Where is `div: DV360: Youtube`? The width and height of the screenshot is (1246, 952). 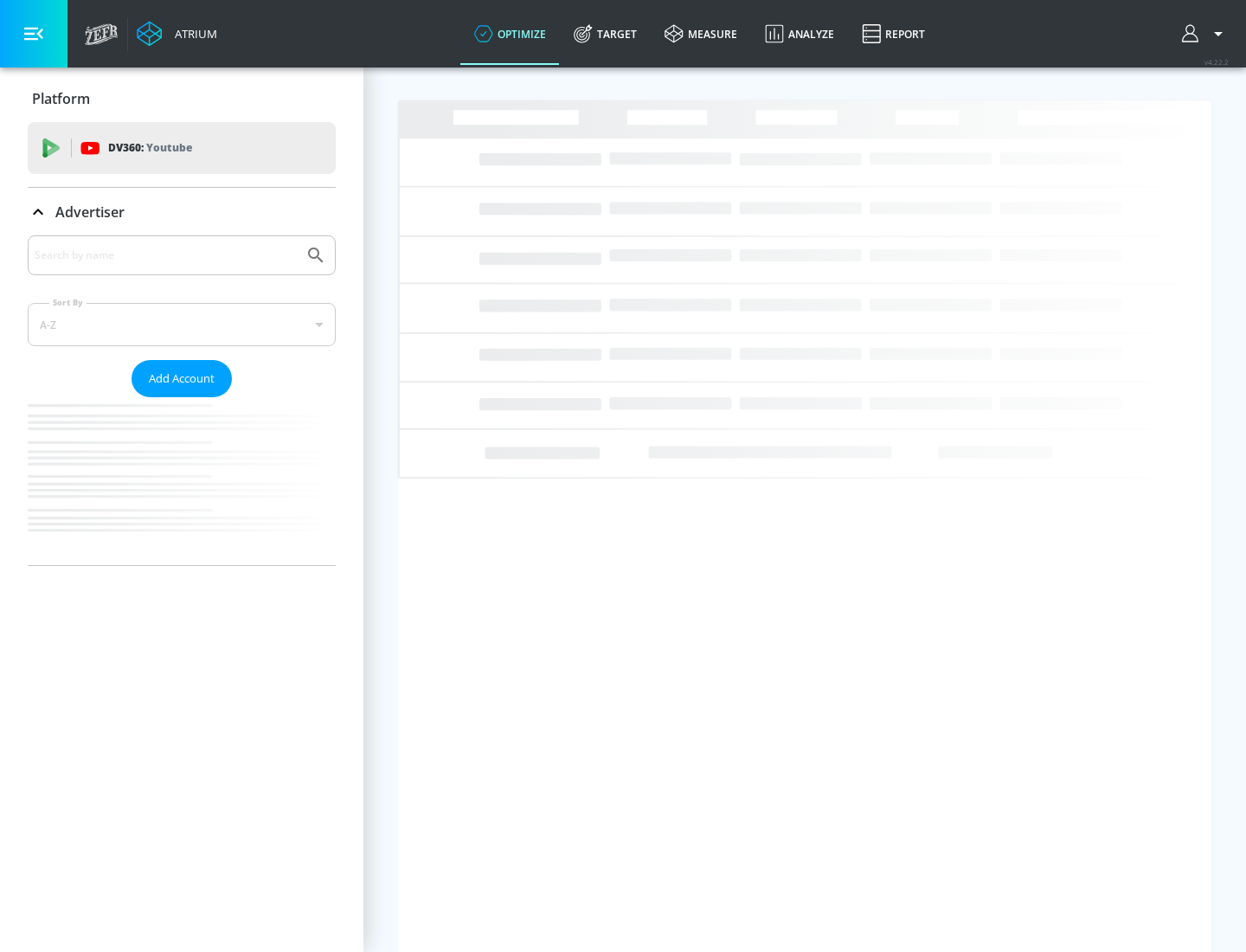
div: DV360: Youtube is located at coordinates (181, 148).